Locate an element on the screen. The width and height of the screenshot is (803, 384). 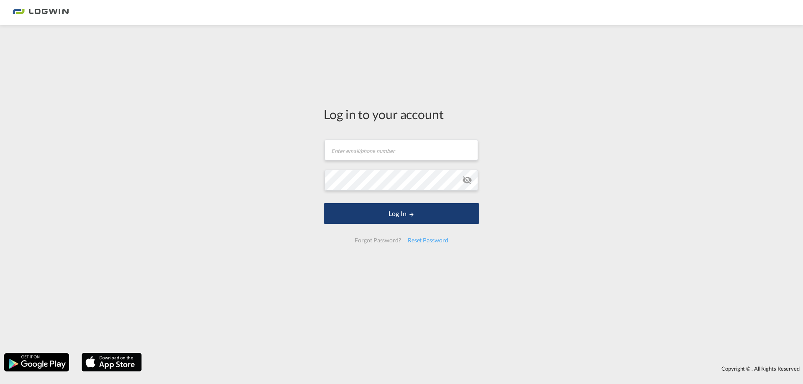
img: apple.png is located at coordinates (112, 363).